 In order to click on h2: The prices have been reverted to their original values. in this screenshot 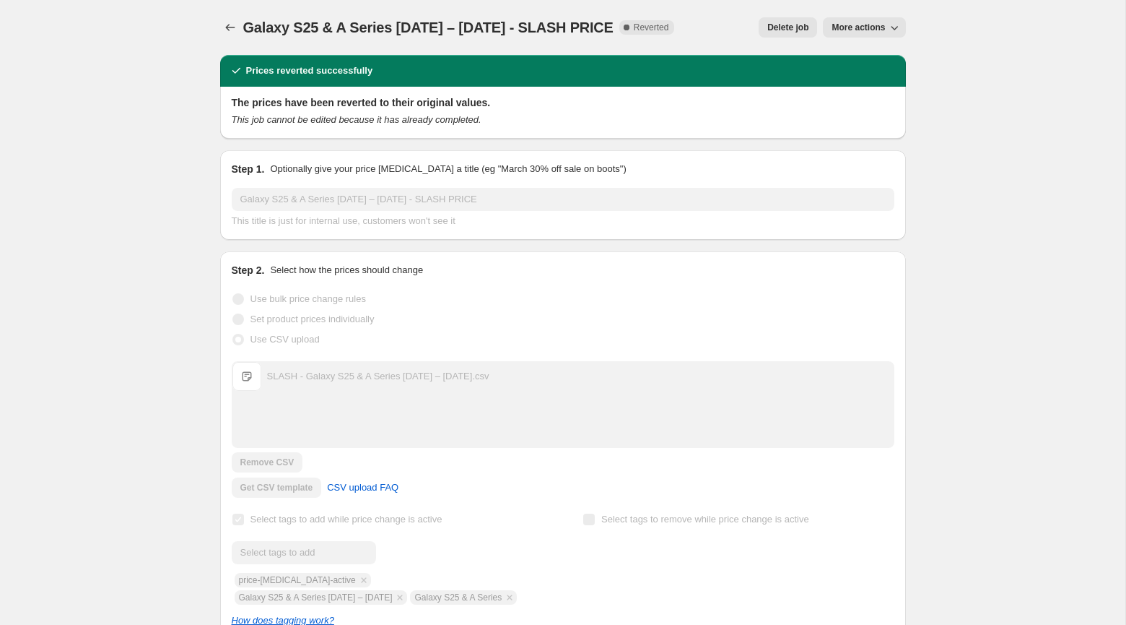, I will do `click(563, 103)`.